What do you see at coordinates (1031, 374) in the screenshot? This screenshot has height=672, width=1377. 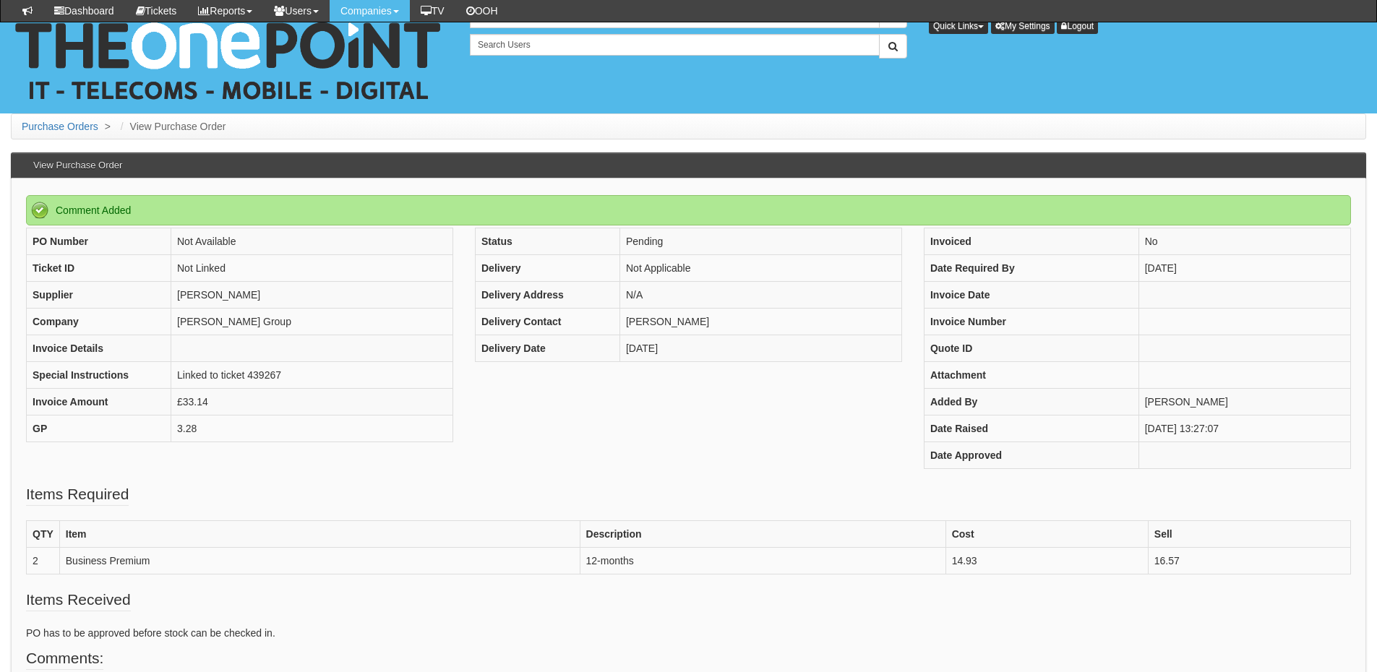 I see `th: Attachment` at bounding box center [1031, 374].